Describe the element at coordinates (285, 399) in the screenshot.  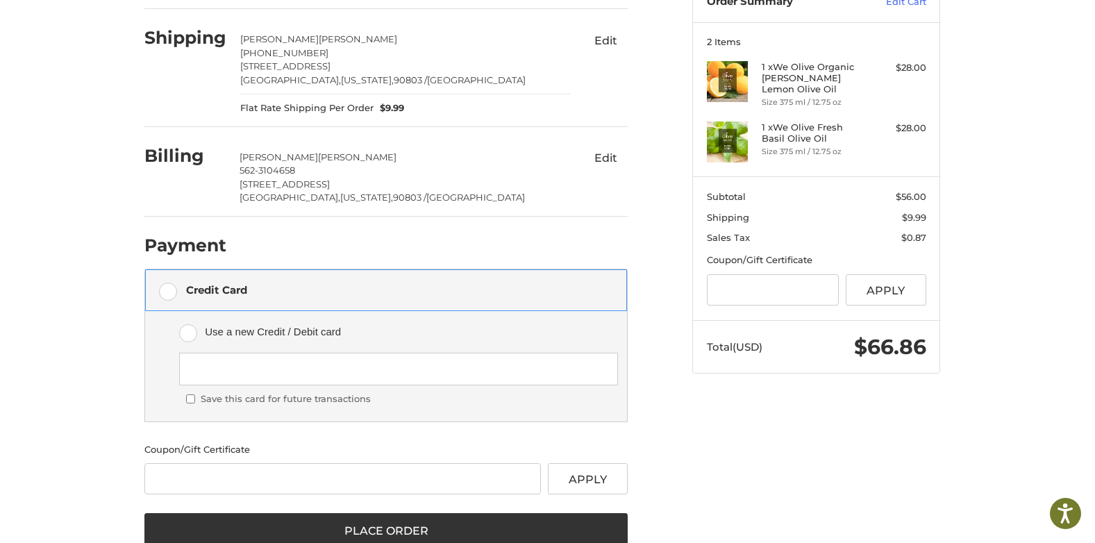
I see `label: Save this card for future transactions` at that location.